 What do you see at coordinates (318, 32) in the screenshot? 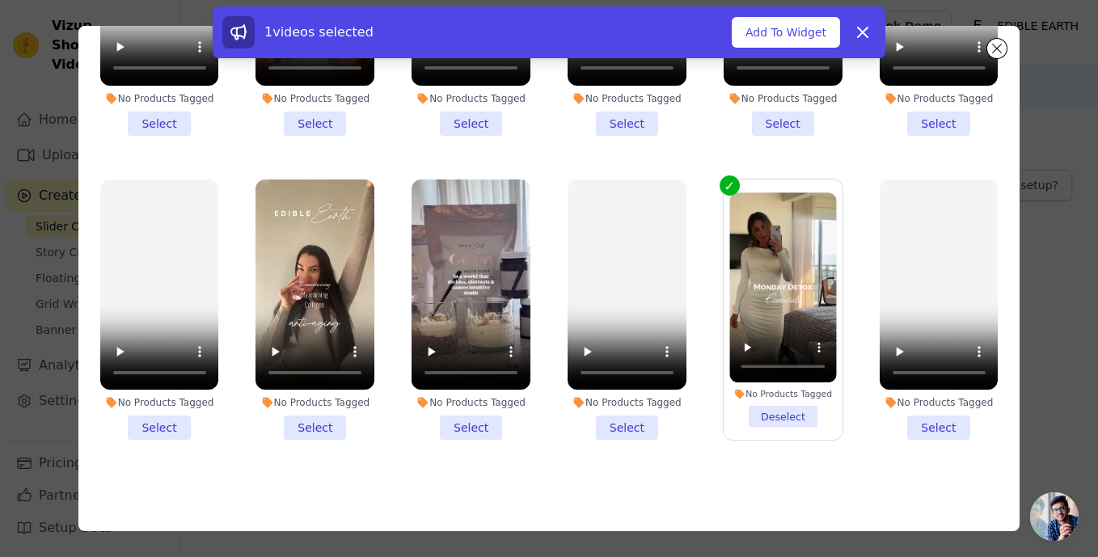
I see `span: 1 videos selected` at bounding box center [318, 32].